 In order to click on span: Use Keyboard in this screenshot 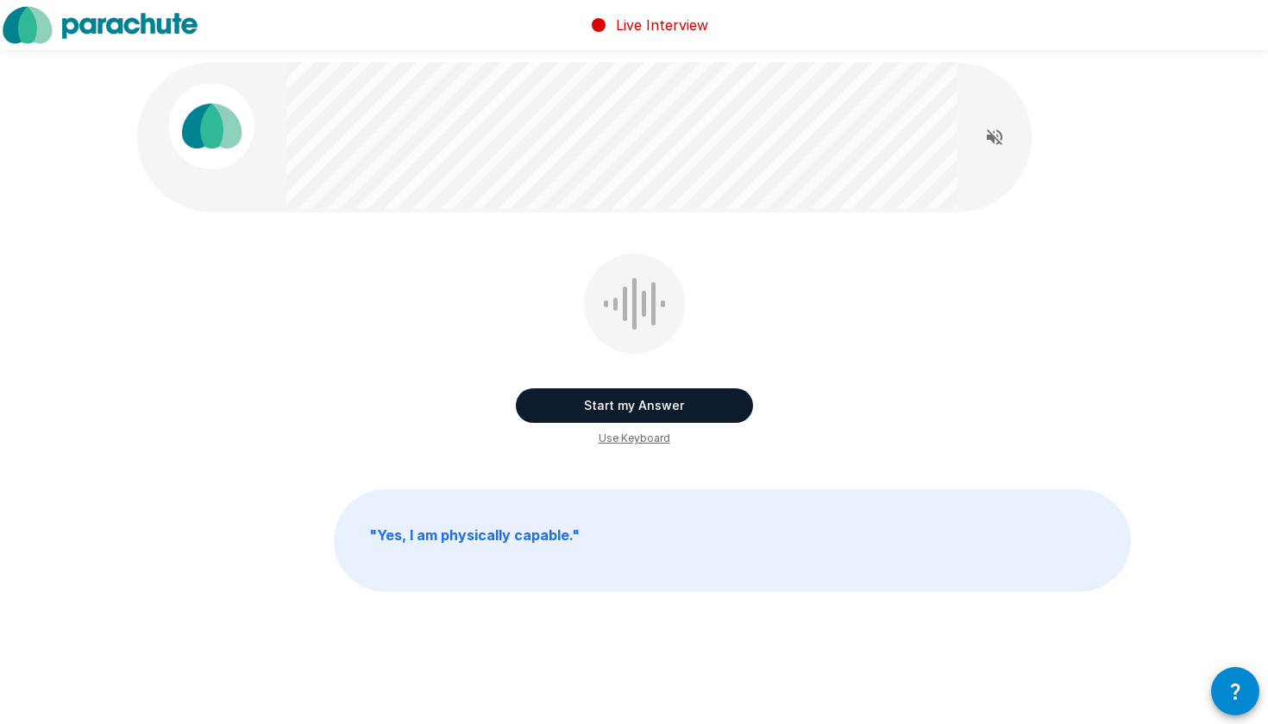, I will do `click(634, 438)`.